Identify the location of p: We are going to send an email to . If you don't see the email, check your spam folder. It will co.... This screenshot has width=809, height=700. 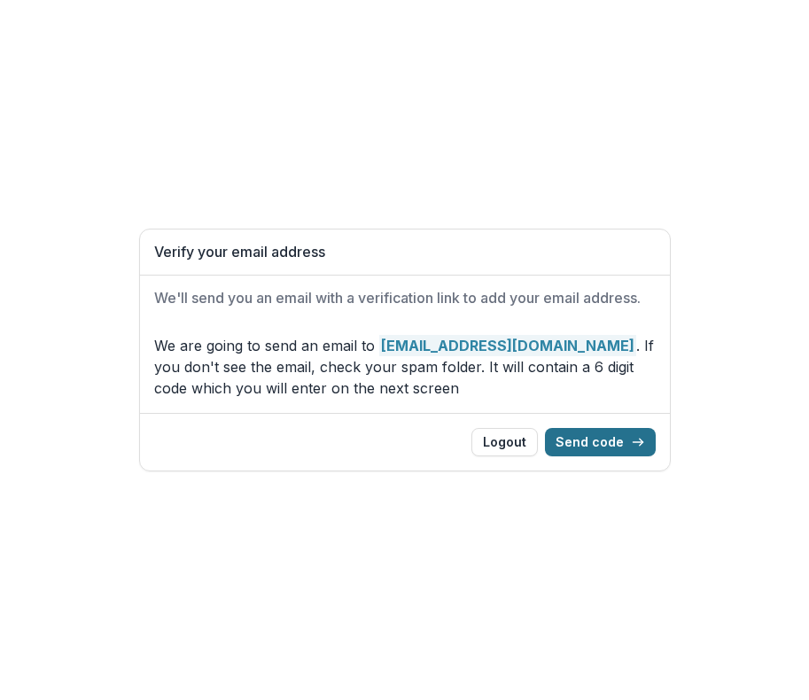
(405, 367).